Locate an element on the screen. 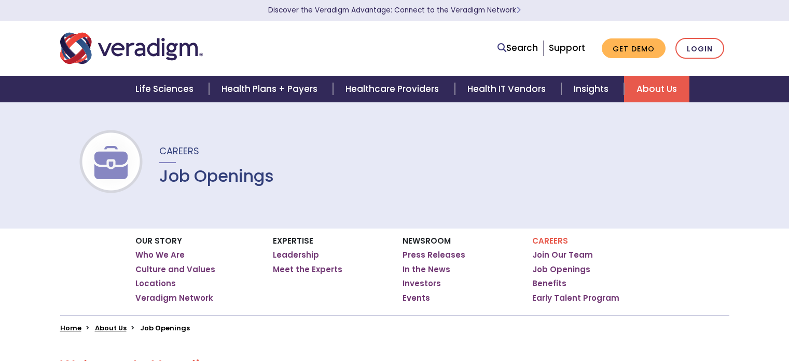 This screenshot has width=789, height=361. a: Login is located at coordinates (700, 48).